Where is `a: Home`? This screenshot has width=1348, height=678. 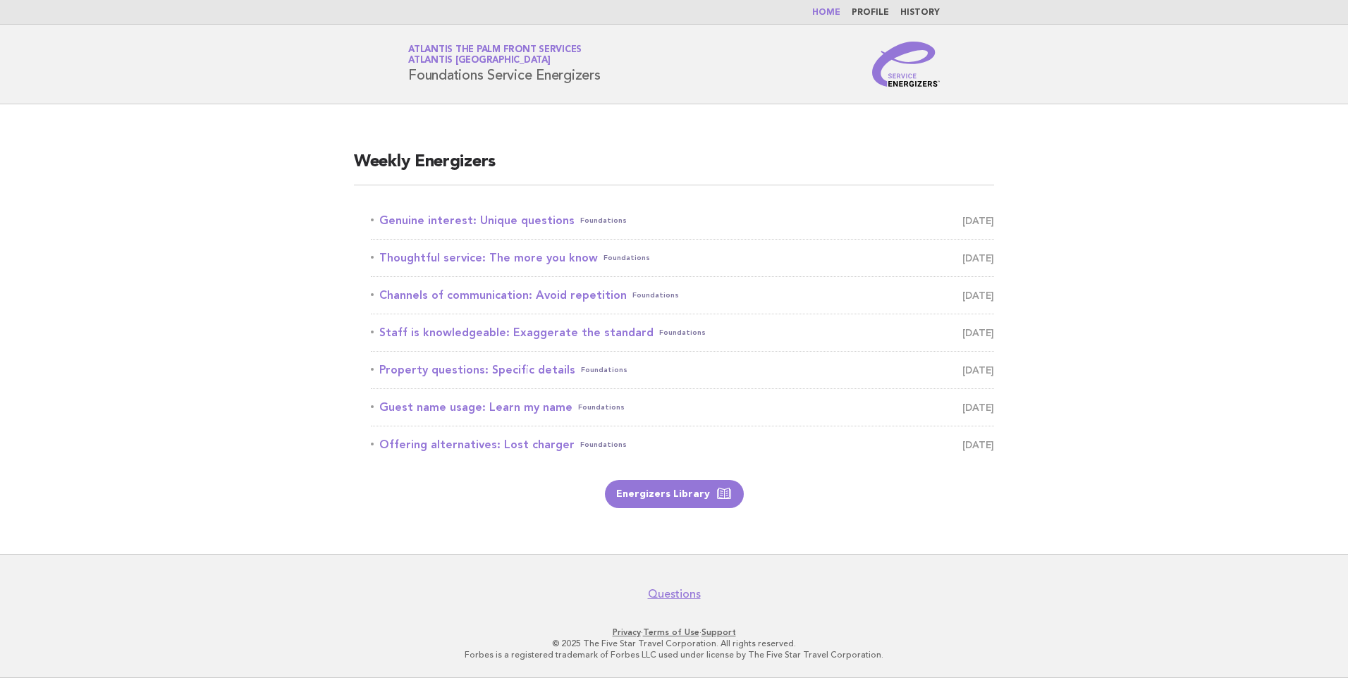
a: Home is located at coordinates (826, 13).